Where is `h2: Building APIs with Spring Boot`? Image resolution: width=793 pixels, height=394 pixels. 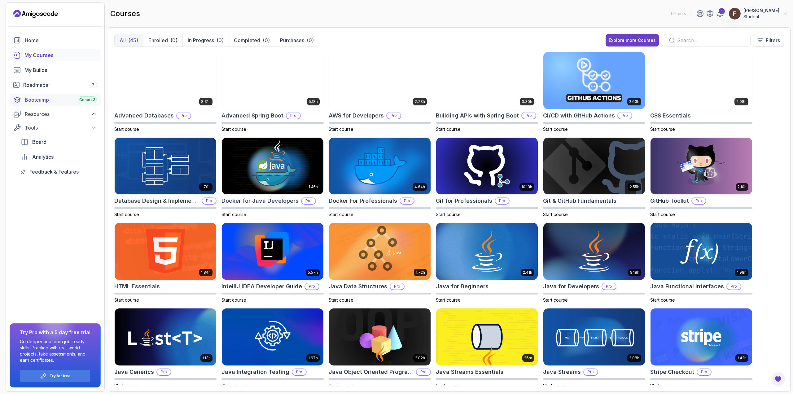 h2: Building APIs with Spring Boot is located at coordinates (478, 116).